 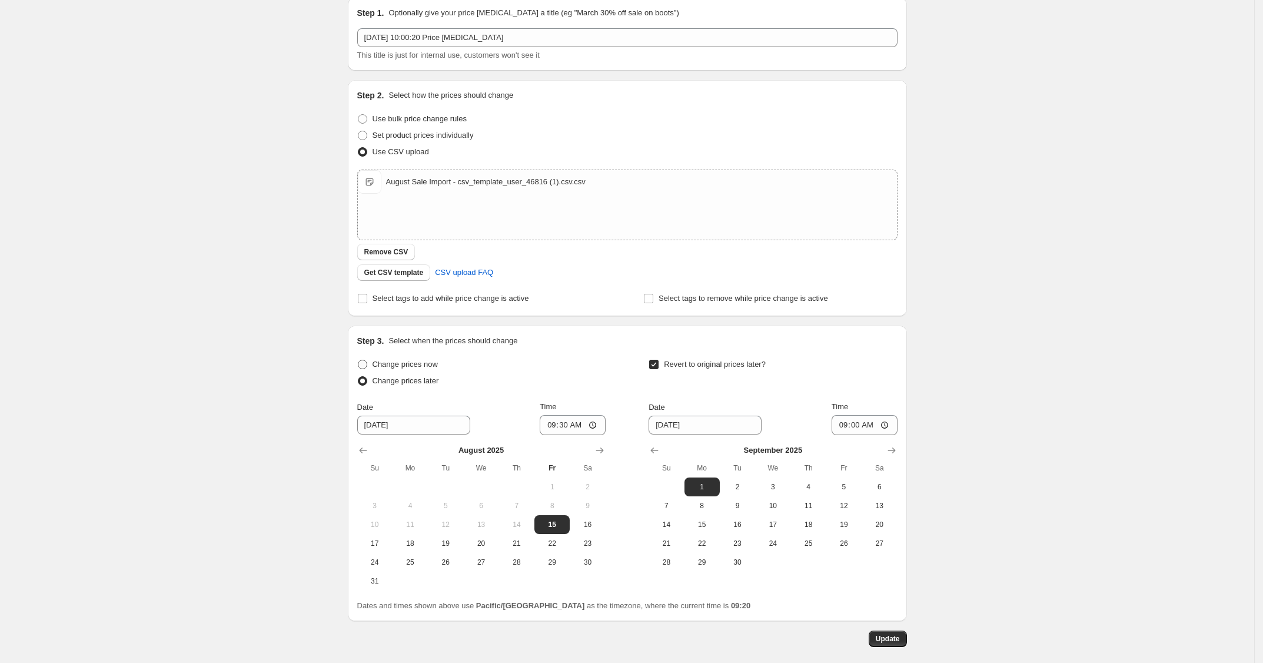 I want to click on button: Friday September 5 2025, so click(x=844, y=487).